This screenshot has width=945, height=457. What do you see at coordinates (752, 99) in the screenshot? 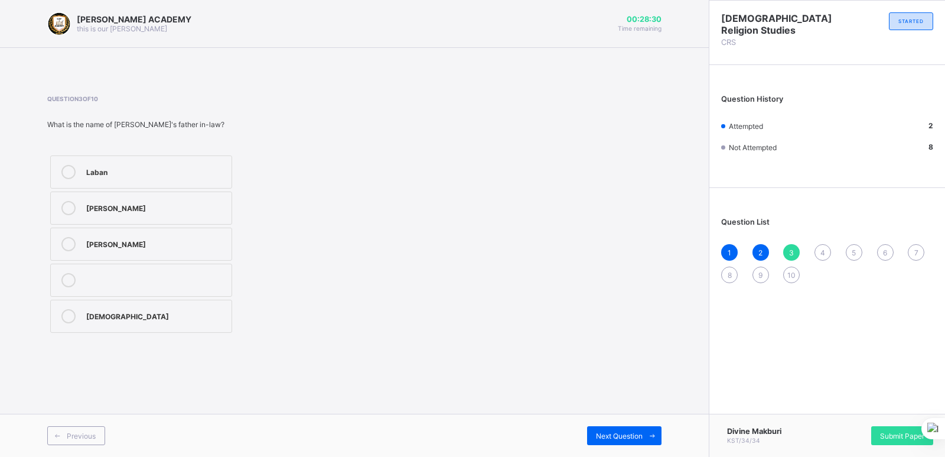
I see `span: Question History` at bounding box center [752, 99].